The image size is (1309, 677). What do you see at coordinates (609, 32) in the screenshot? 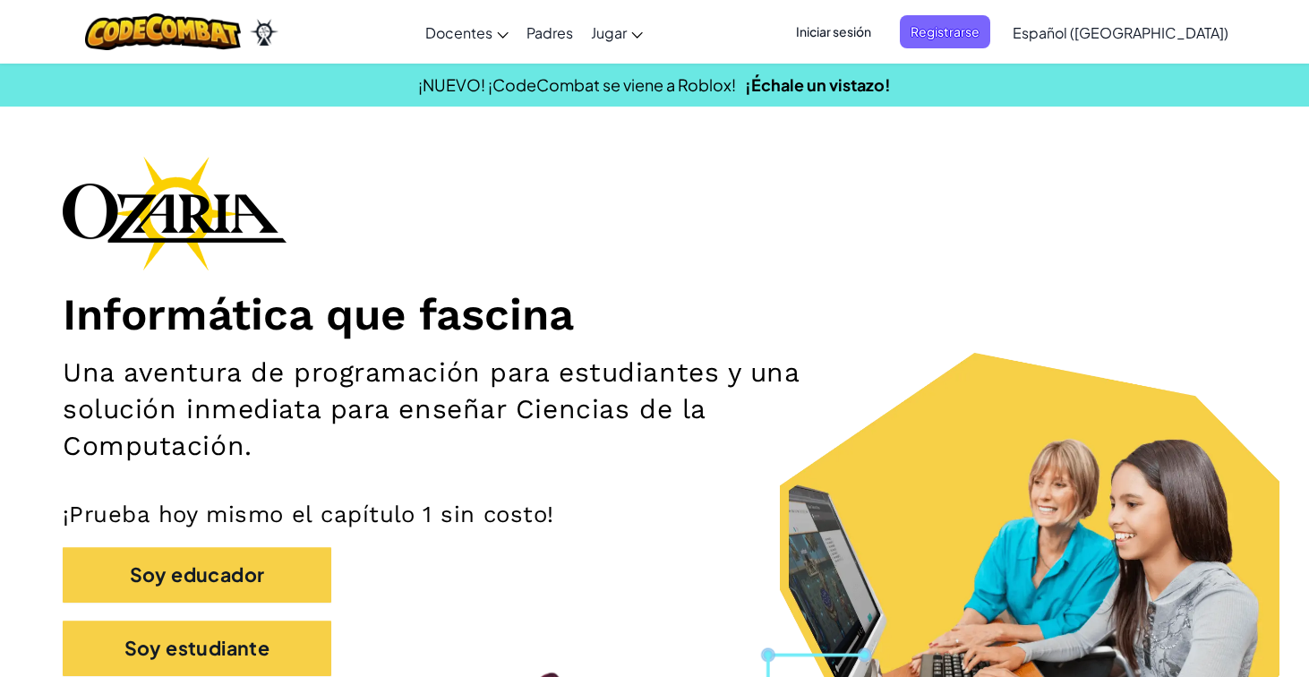
I see `span: Jugar` at bounding box center [609, 32].